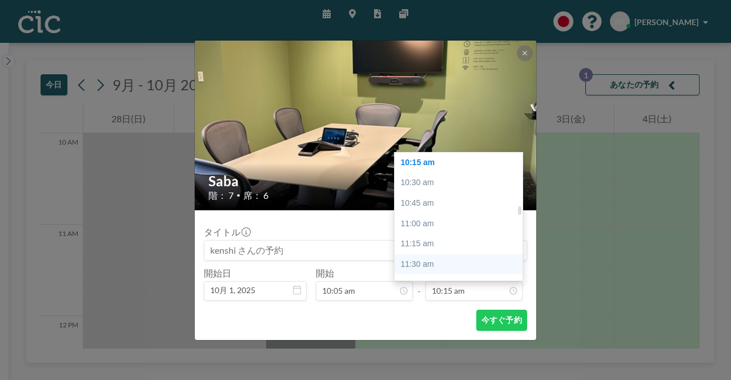 The image size is (731, 380). What do you see at coordinates (227, 232) in the screenshot?
I see `label: タイトル` at bounding box center [227, 232].